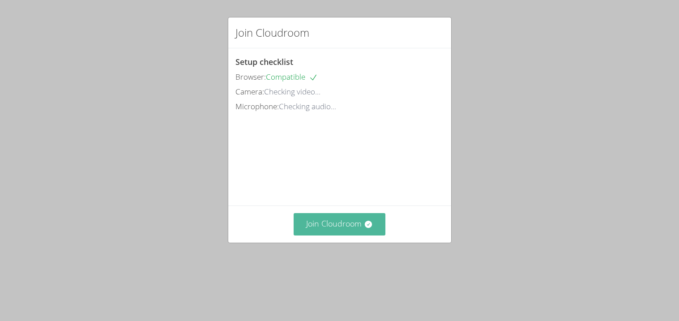  I want to click on span: Browser:, so click(251, 77).